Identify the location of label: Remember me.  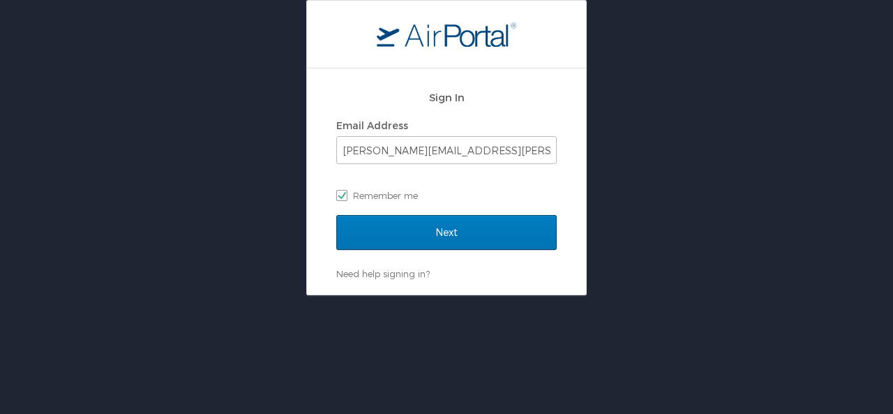
(447, 195).